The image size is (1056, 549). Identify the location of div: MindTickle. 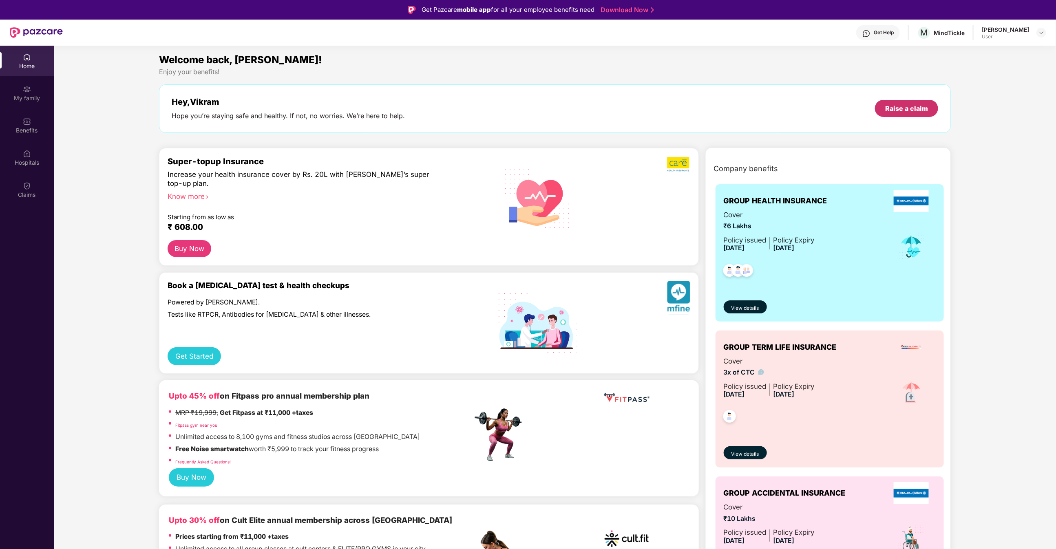
(950, 33).